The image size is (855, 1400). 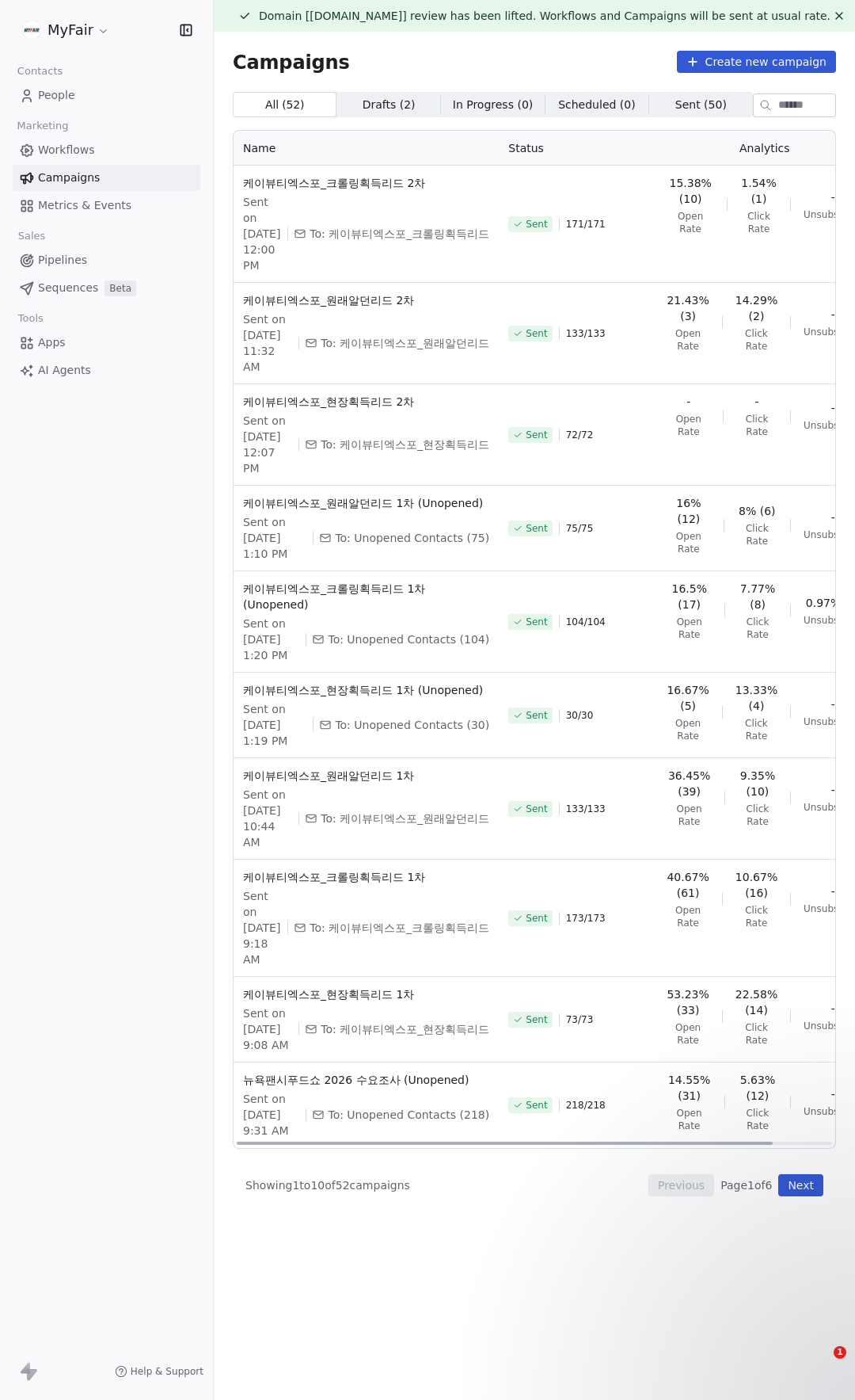 What do you see at coordinates (68, 288) in the screenshot?
I see `span: Sequences` at bounding box center [68, 288].